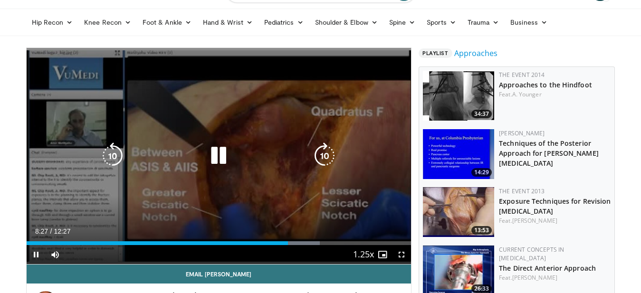 The image size is (641, 293). What do you see at coordinates (284, 22) in the screenshot?
I see `a: Pediatrics` at bounding box center [284, 22].